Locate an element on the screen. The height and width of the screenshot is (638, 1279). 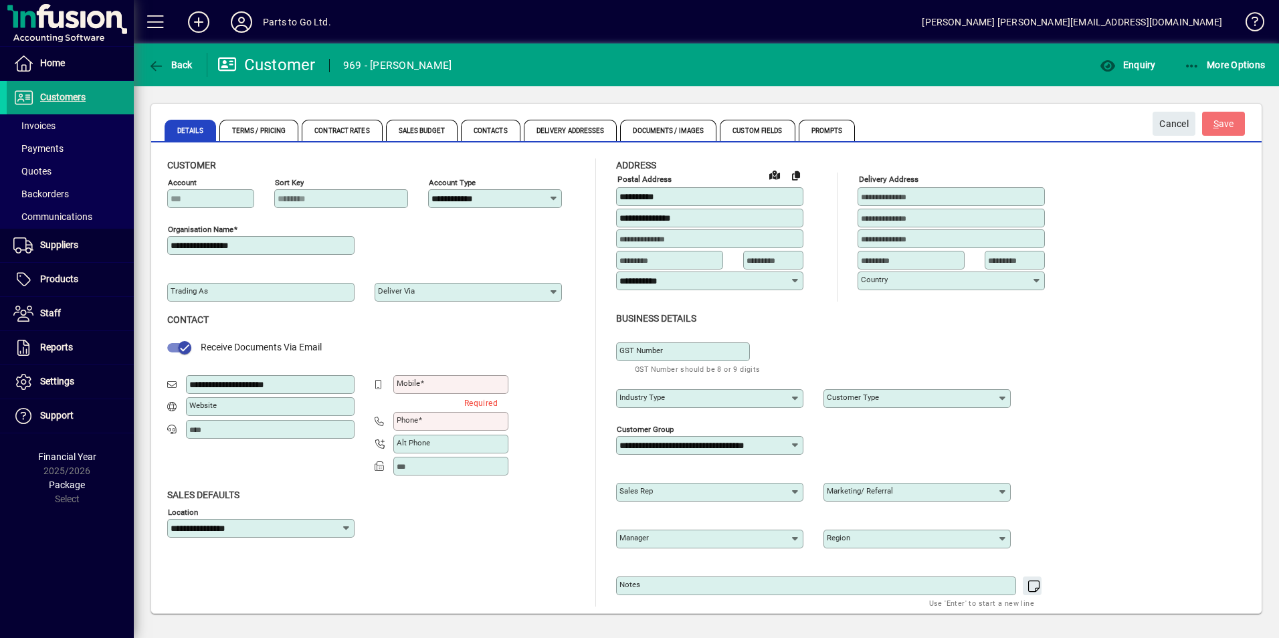
span: Quotes is located at coordinates (32, 171).